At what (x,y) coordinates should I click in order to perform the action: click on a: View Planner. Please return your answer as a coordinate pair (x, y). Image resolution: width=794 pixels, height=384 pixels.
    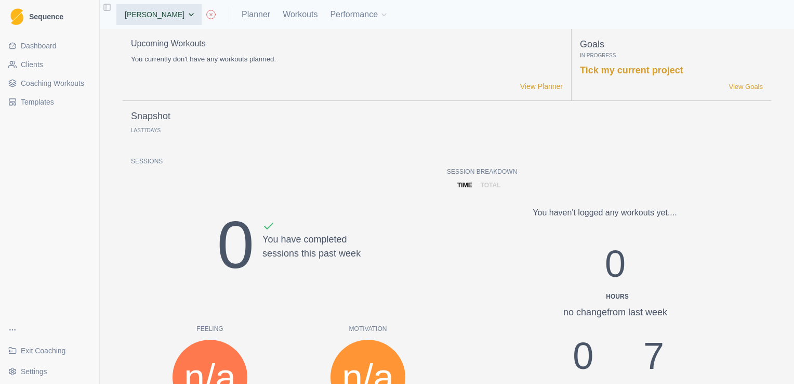
    Looking at the image, I should click on (542, 86).